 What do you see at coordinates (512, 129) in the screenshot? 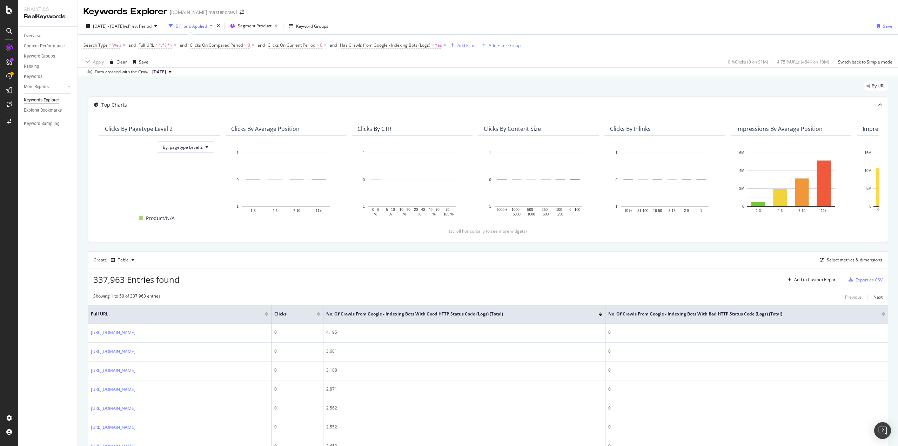
I see `div: Clicks By Content Size` at bounding box center [512, 129].